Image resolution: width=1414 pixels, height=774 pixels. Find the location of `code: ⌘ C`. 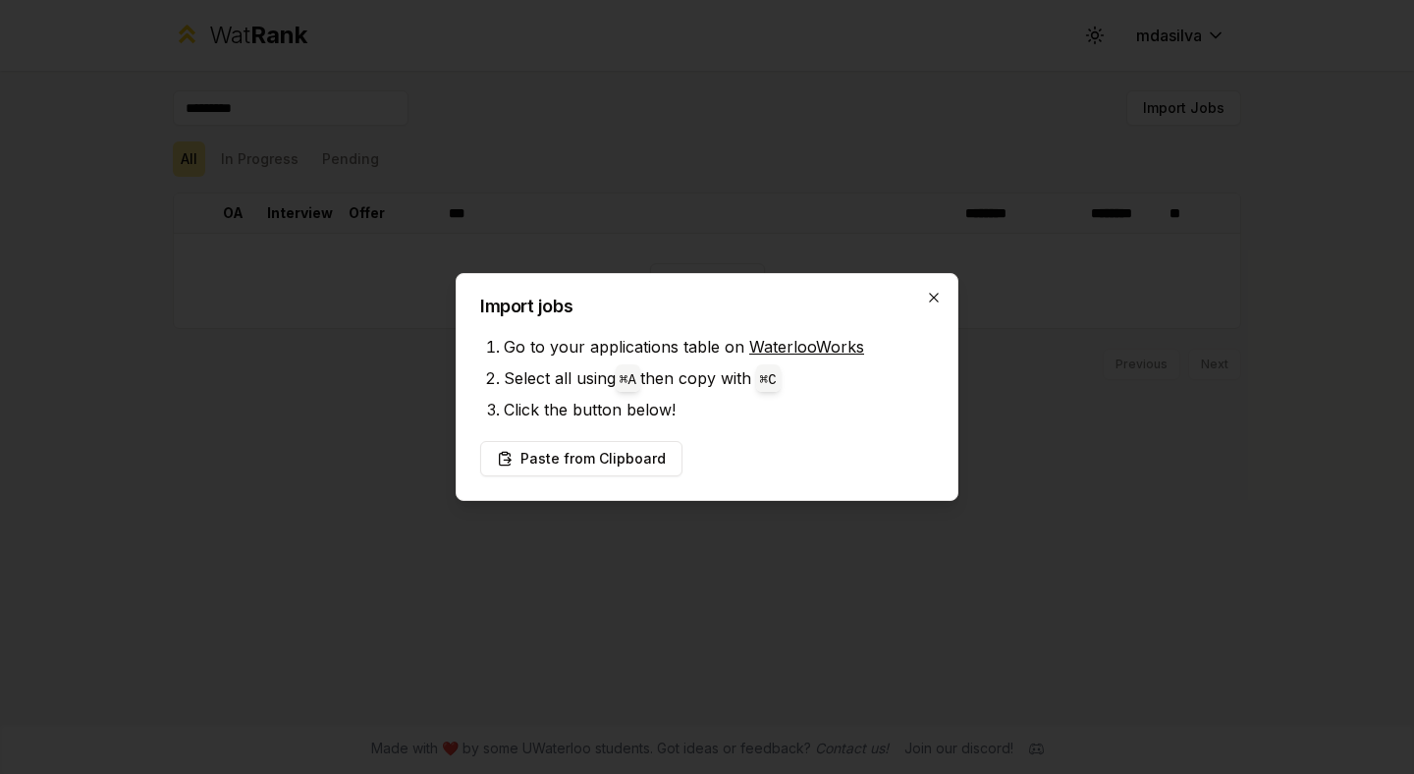

code: ⌘ C is located at coordinates (768, 380).